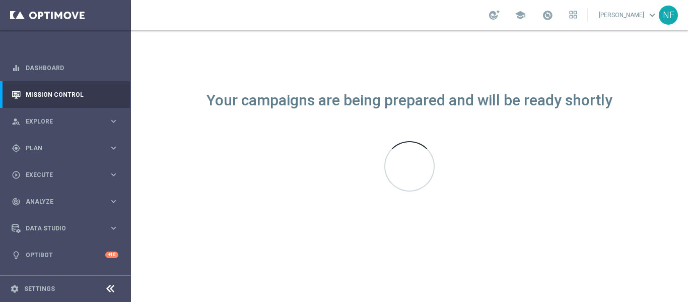 The image size is (688, 302). Describe the element at coordinates (65, 148) in the screenshot. I see `div: gps_fixed Plan keyboard_arrow_right` at that location.